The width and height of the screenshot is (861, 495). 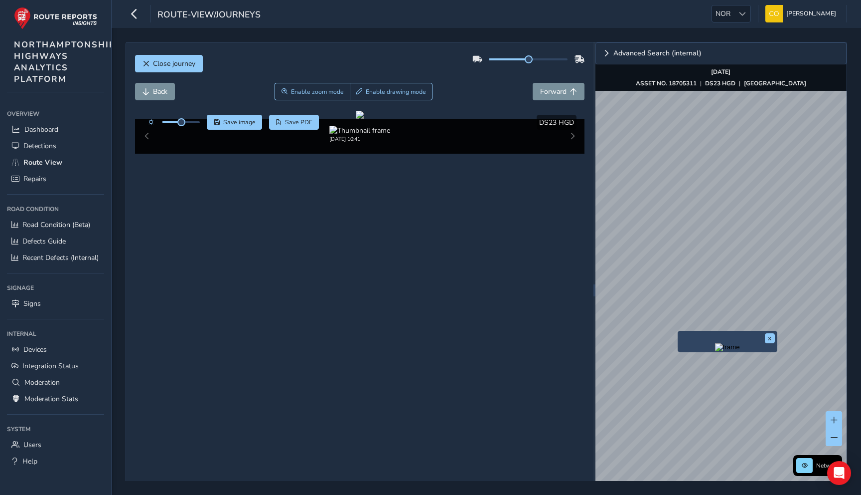 What do you see at coordinates (35, 349) in the screenshot?
I see `span: Devices` at bounding box center [35, 349].